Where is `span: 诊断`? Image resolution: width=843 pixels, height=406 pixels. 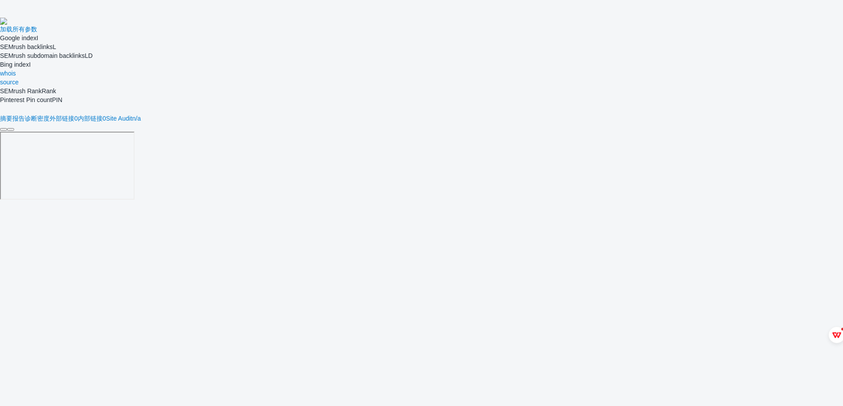 span: 诊断 is located at coordinates (31, 119).